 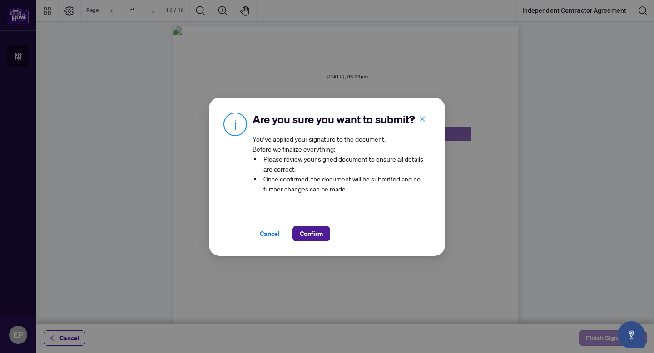 What do you see at coordinates (346, 164) in the screenshot?
I see `li: Please review your signed document to ensure all details are correct.` at bounding box center [346, 164].